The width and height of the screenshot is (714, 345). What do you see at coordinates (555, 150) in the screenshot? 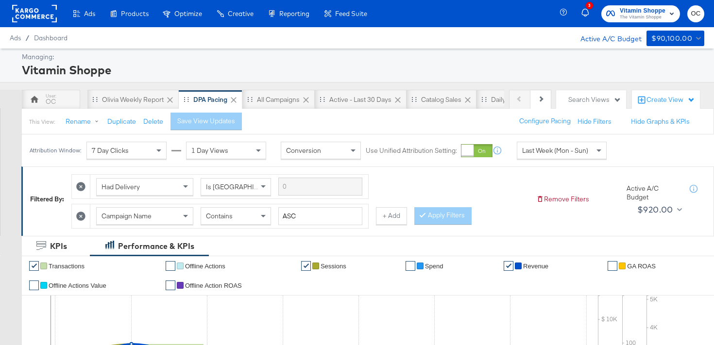
I see `span: Last Week (Mon - Sun)` at bounding box center [555, 150].